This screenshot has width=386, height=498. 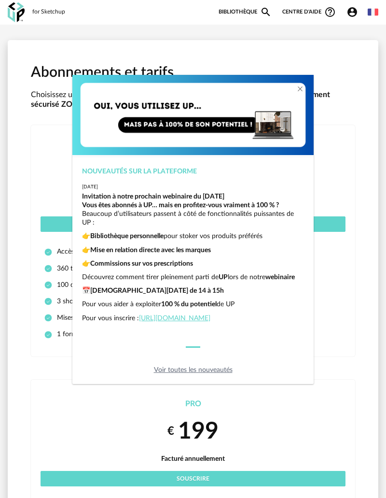 I want to click on strong: Vous êtes abonnés à UP… mais en profitez-vous vraiment à 100 % ?, so click(x=181, y=205).